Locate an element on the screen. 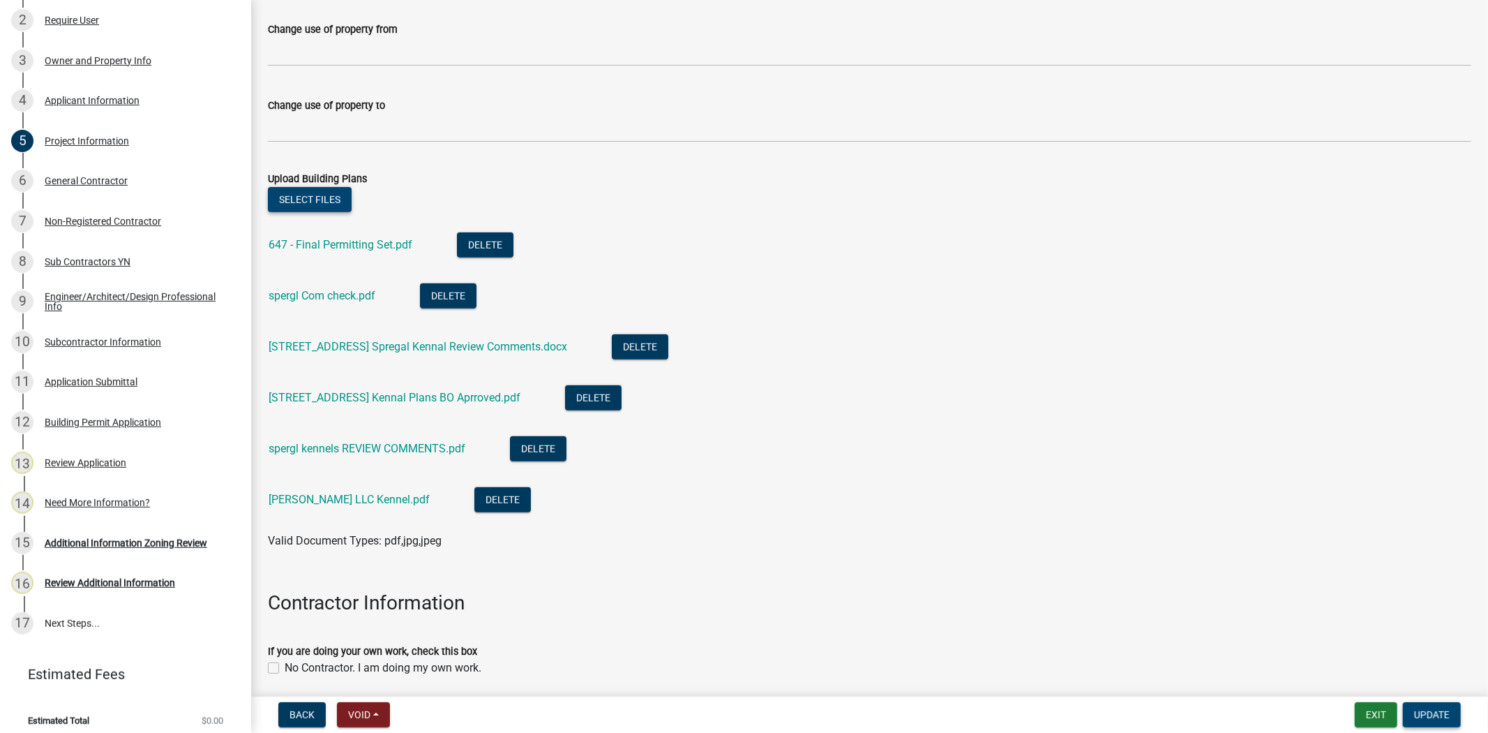 The image size is (1488, 733). div: 12 is located at coordinates (22, 422).